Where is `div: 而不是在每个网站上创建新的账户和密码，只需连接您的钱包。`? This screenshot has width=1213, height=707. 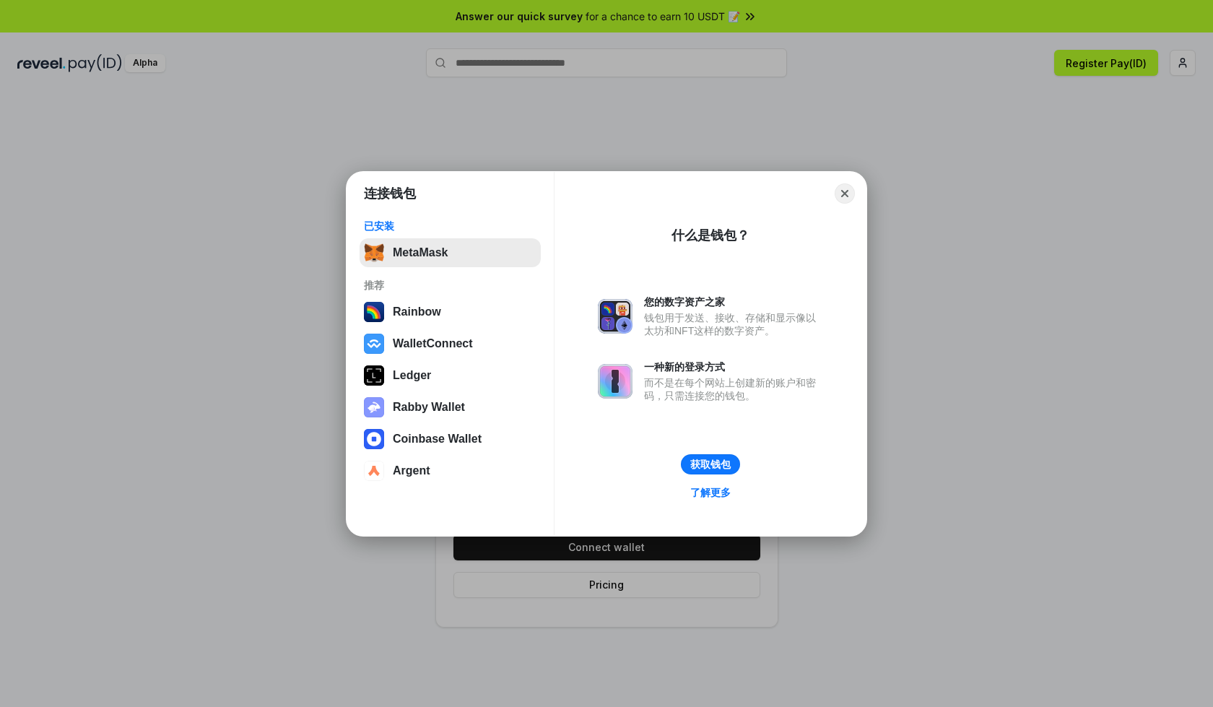 div: 而不是在每个网站上创建新的账户和密码，只需连接您的钱包。 is located at coordinates (734, 389).